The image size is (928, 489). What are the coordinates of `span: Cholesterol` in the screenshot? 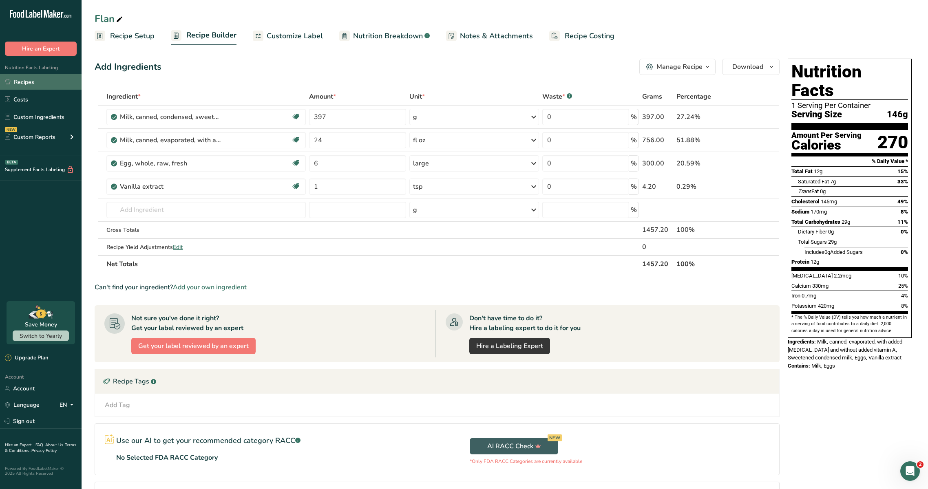 It's located at (805, 201).